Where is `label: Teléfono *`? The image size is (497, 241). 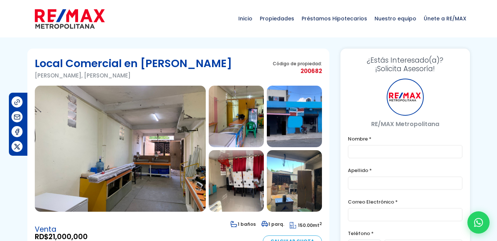
label: Teléfono * is located at coordinates (405, 233).